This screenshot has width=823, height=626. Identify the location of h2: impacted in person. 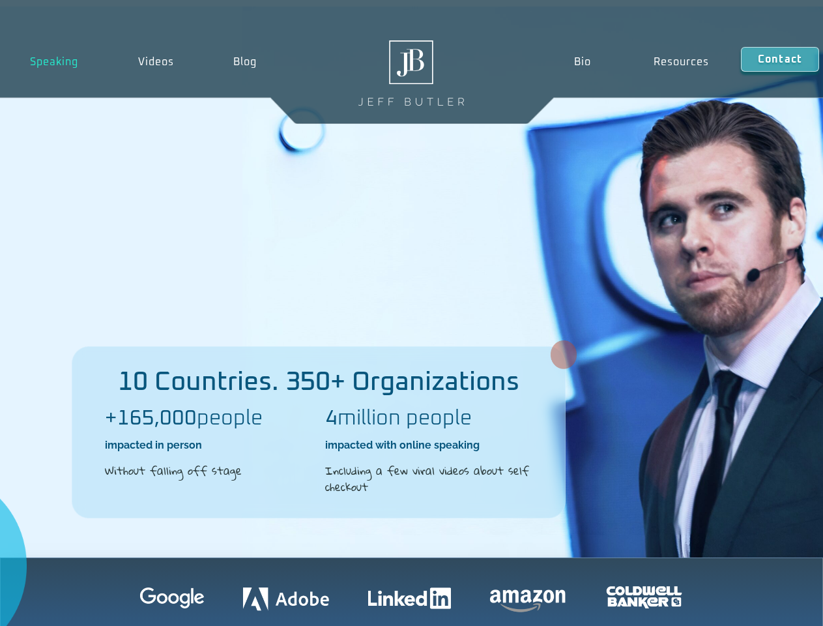
(209, 445).